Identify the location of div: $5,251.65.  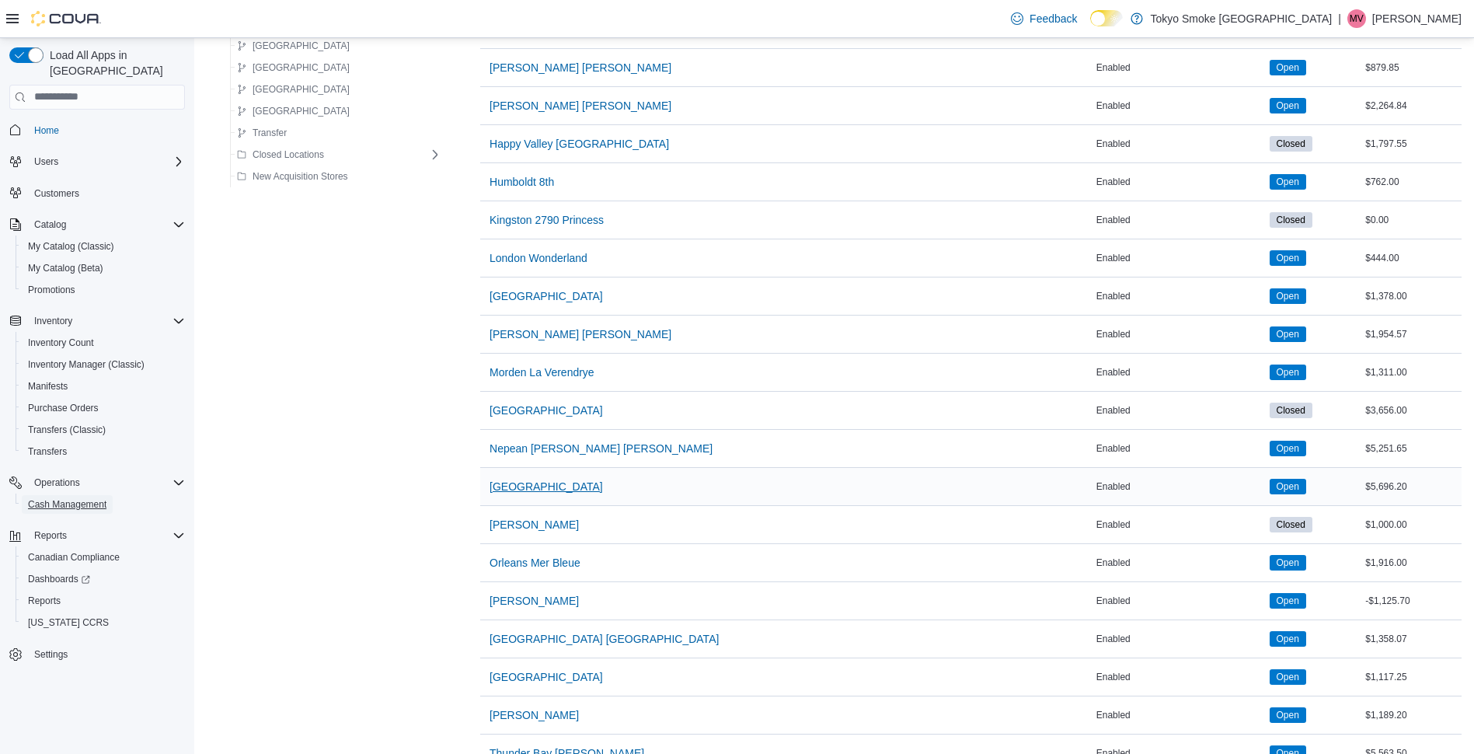
(1412, 448).